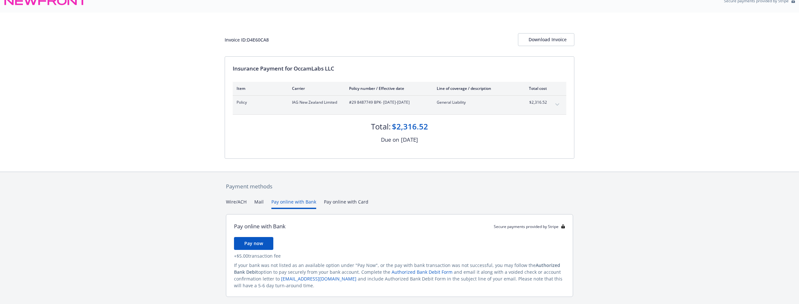 The height and width of the screenshot is (304, 799). I want to click on button: Mail, so click(259, 204).